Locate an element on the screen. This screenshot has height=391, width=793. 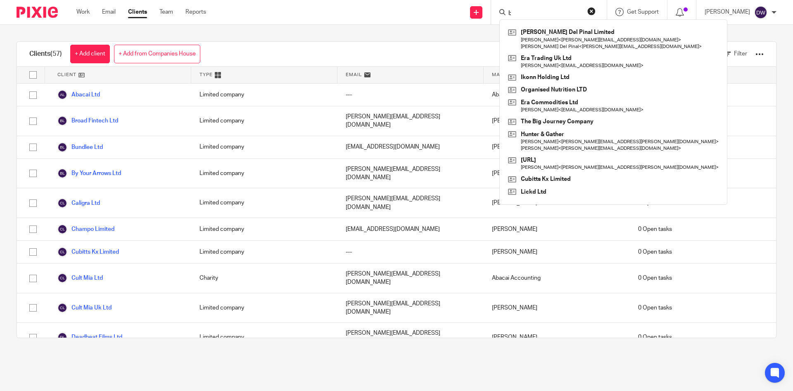
a: Work is located at coordinates (83, 12).